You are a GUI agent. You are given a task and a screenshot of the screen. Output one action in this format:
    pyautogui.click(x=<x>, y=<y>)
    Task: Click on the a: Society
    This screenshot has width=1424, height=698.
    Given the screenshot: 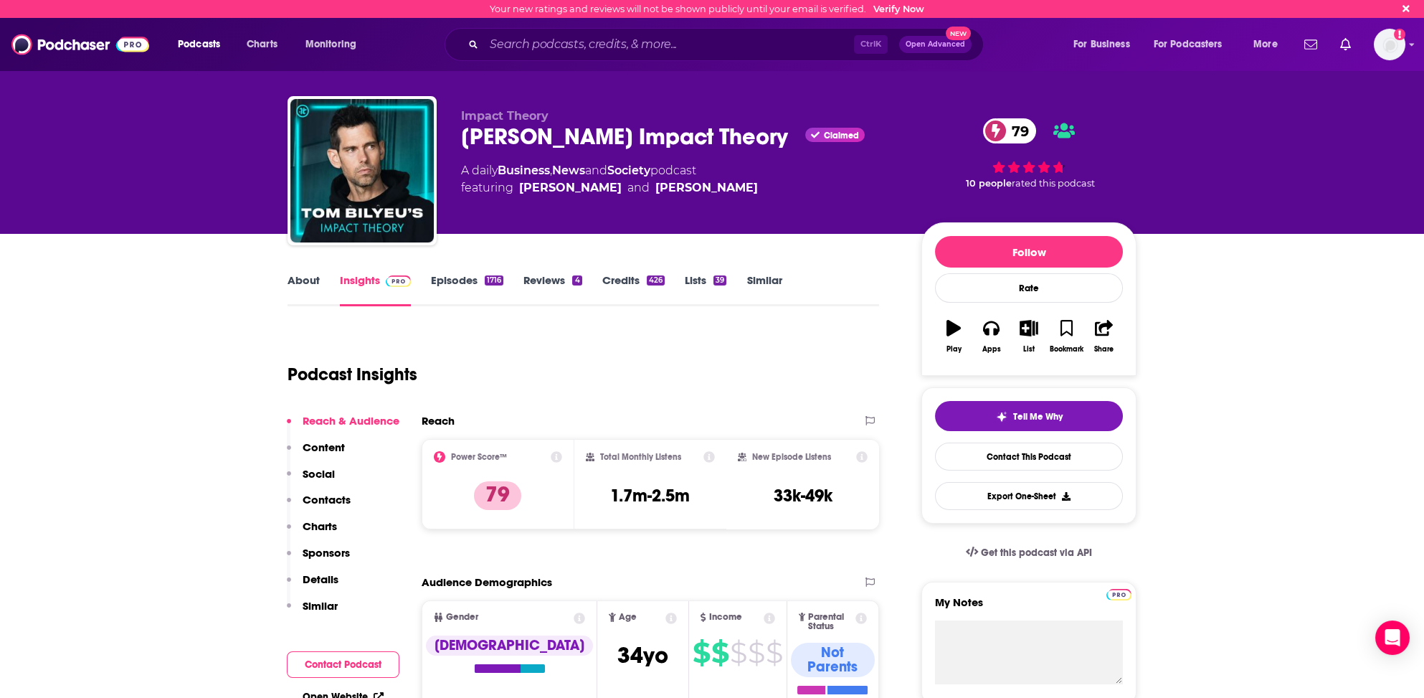 What is the action you would take?
    pyautogui.click(x=629, y=170)
    